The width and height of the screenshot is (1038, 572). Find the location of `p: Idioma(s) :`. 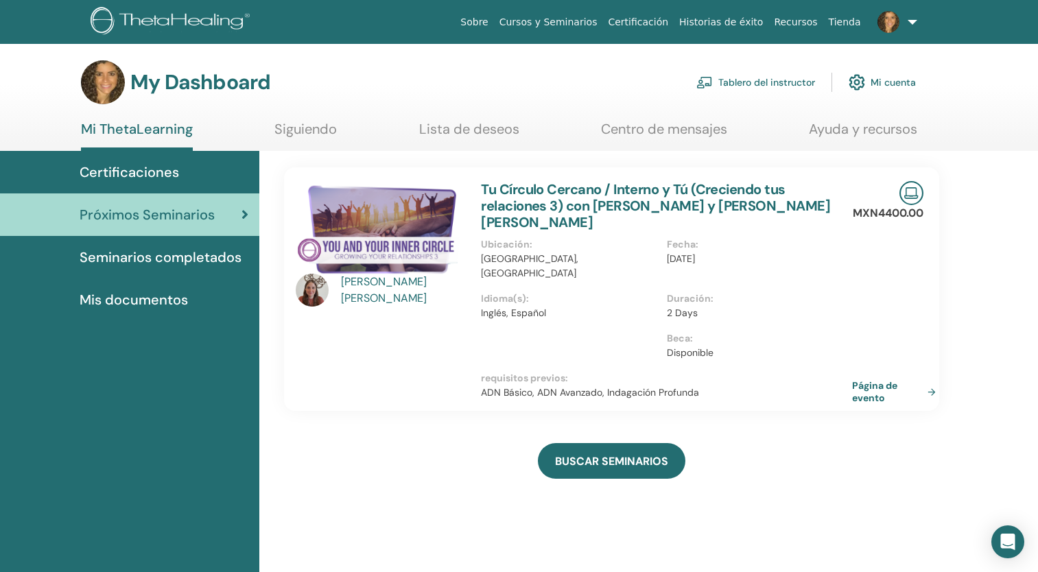

p: Idioma(s) : is located at coordinates (570, 299).